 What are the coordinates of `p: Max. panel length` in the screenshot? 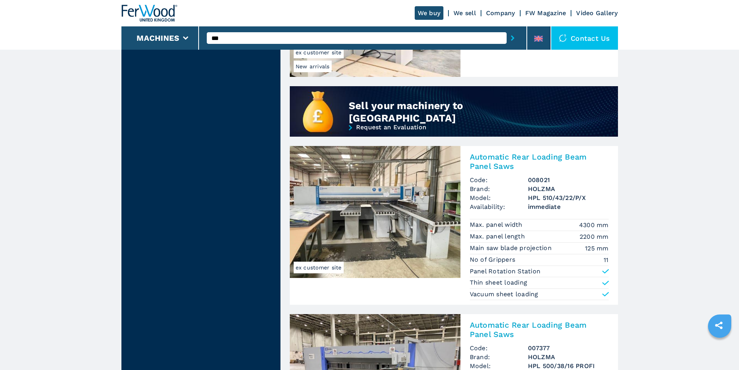 It's located at (499, 236).